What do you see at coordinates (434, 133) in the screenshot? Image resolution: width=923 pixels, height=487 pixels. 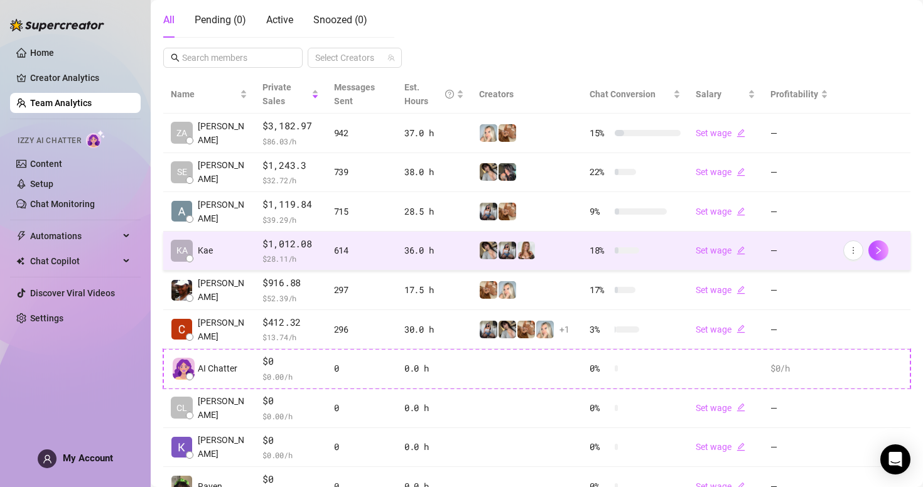 I see `div: 37.0 h` at bounding box center [434, 133].